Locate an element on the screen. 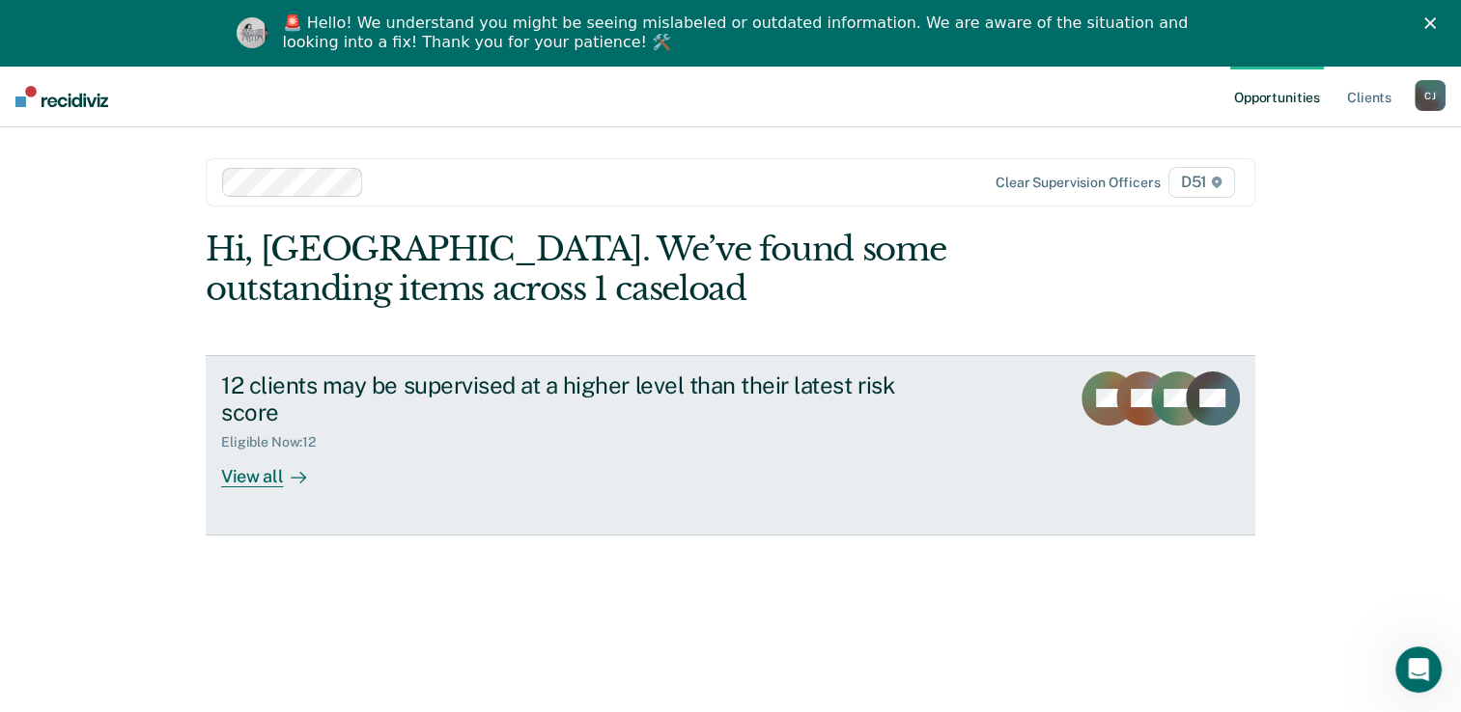  div: 12 clients may be supervised at a higher level than their latest risk score is located at coordinates (560, 400).